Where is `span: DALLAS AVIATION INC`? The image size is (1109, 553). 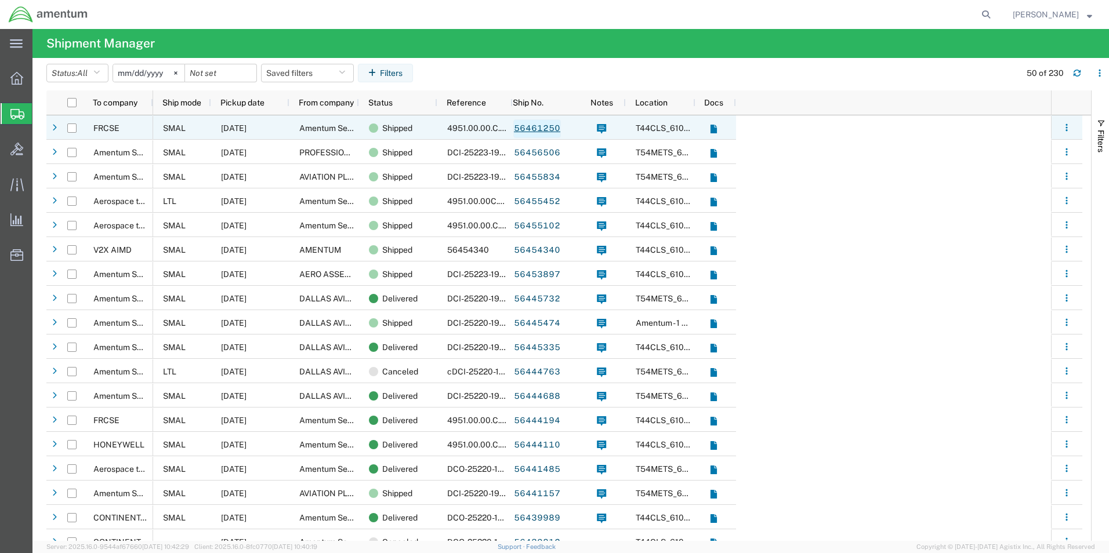
span: DALLAS AVIATION INC is located at coordinates (342, 299).